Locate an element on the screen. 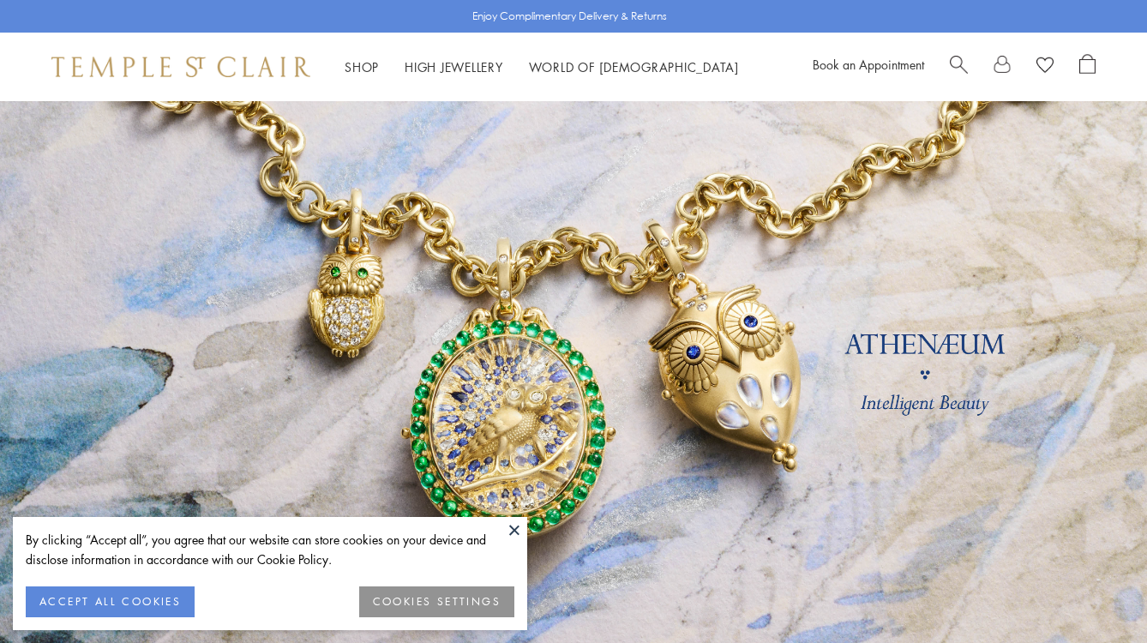 This screenshot has width=1147, height=643. a: Book an Appointment is located at coordinates (868, 64).